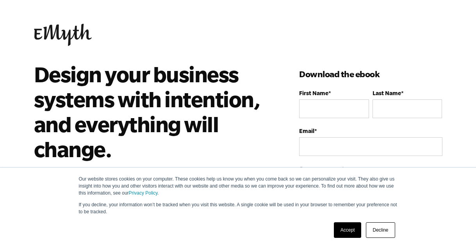 This screenshot has height=248, width=476. I want to click on a: Accept, so click(347, 230).